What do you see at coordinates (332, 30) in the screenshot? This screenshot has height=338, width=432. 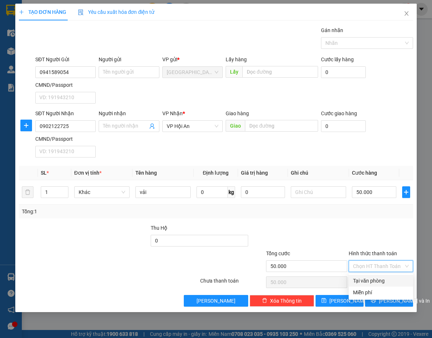 I see `label: Gán nhãn` at bounding box center [332, 30].